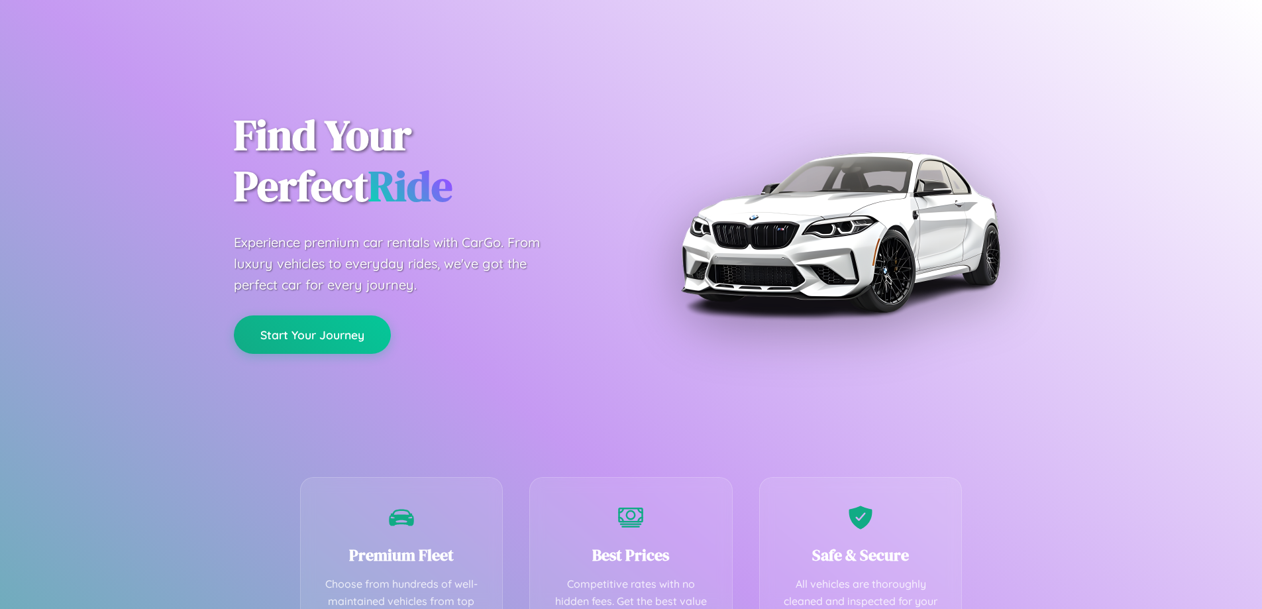 The height and width of the screenshot is (609, 1262). What do you see at coordinates (423, 161) in the screenshot?
I see `h1: Find Your Perfect` at bounding box center [423, 161].